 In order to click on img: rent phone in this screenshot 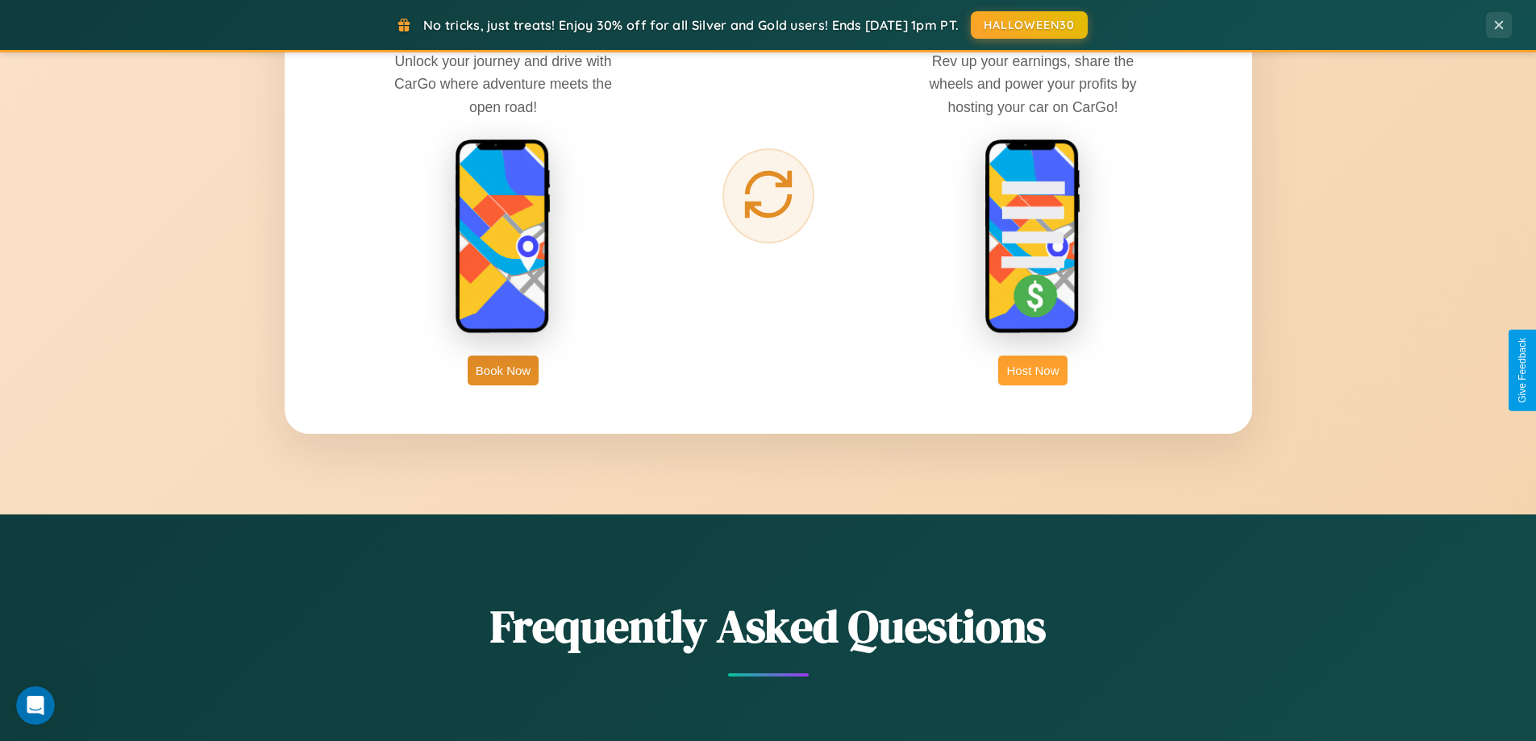, I will do `click(503, 237)`.